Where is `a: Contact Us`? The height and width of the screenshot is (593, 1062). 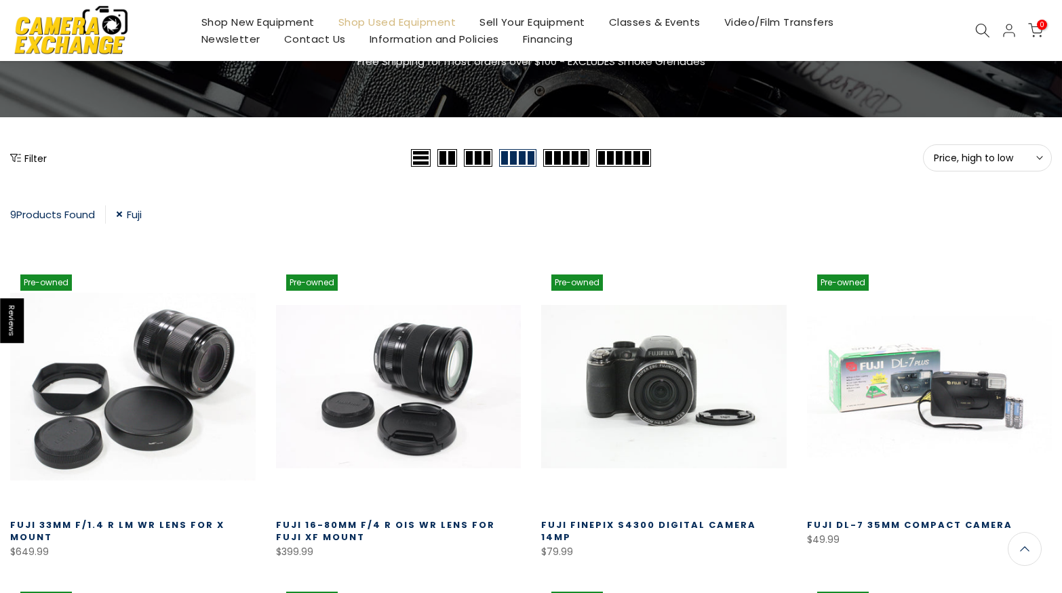
a: Contact Us is located at coordinates (315, 39).